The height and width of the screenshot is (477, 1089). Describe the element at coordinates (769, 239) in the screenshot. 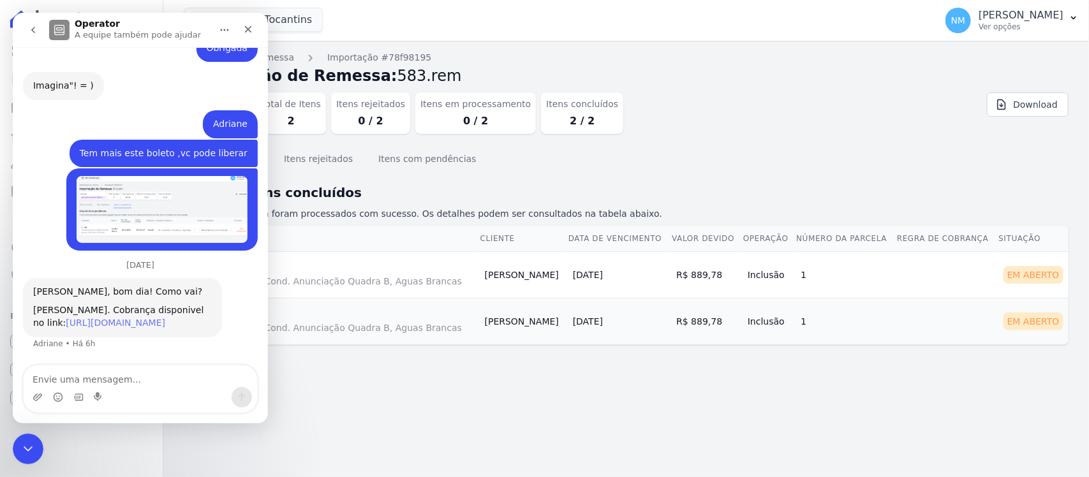

I see `th: Operação` at that location.